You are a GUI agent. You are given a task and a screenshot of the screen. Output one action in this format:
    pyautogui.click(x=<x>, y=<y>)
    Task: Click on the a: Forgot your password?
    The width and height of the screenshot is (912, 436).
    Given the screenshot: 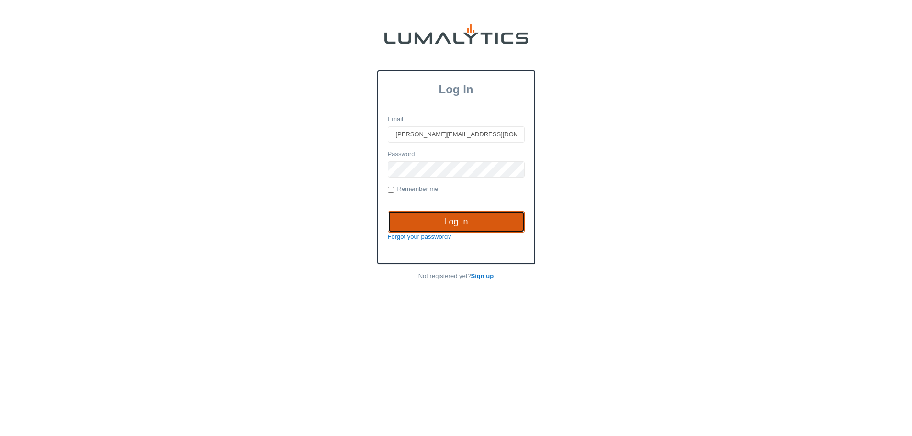 What is the action you would take?
    pyautogui.click(x=420, y=237)
    